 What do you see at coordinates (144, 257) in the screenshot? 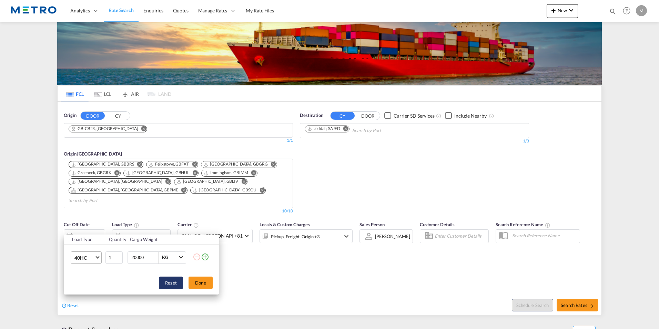
I see `input: Enter Weight` at bounding box center [144, 257].